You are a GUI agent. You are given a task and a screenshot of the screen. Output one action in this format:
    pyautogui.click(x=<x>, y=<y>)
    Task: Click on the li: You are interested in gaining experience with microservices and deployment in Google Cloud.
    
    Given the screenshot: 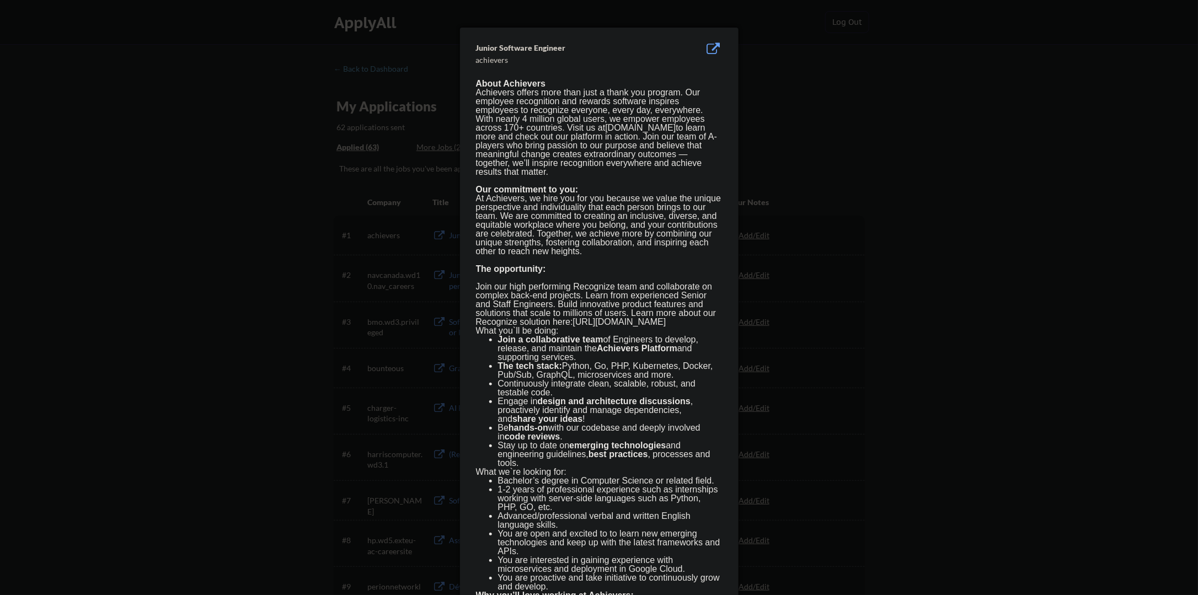 What is the action you would take?
    pyautogui.click(x=610, y=565)
    